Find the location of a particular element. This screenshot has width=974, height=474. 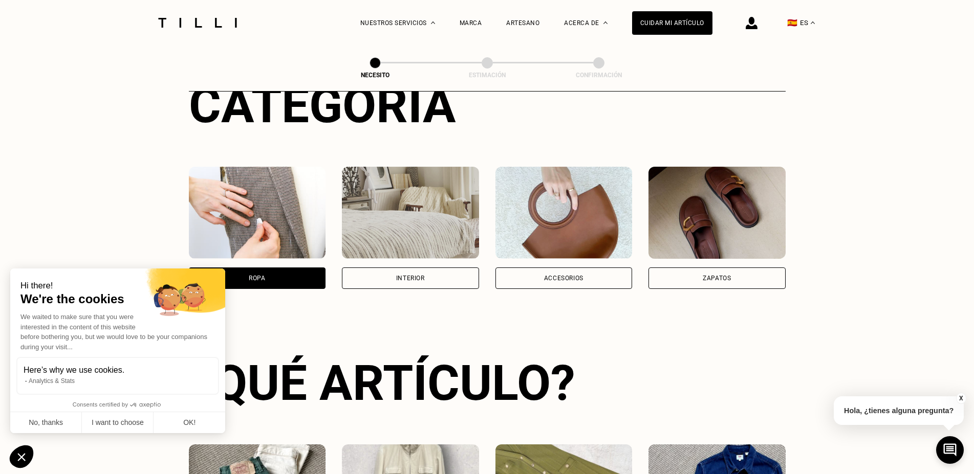

div: ¿Qué artículo? is located at coordinates (487, 383).